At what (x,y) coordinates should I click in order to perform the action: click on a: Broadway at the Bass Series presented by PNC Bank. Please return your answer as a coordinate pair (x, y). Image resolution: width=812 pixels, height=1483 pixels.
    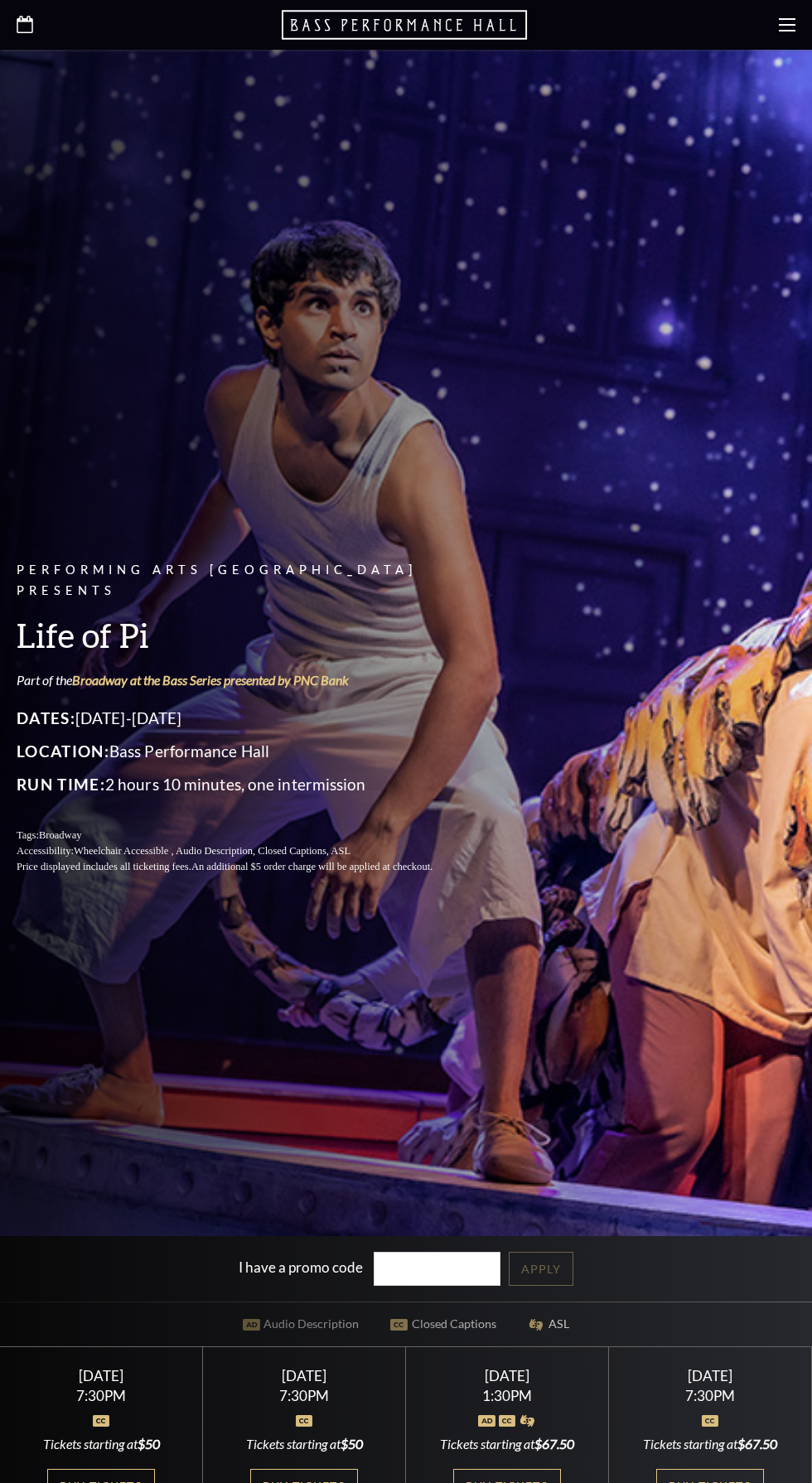
    Looking at the image, I should click on (210, 680).